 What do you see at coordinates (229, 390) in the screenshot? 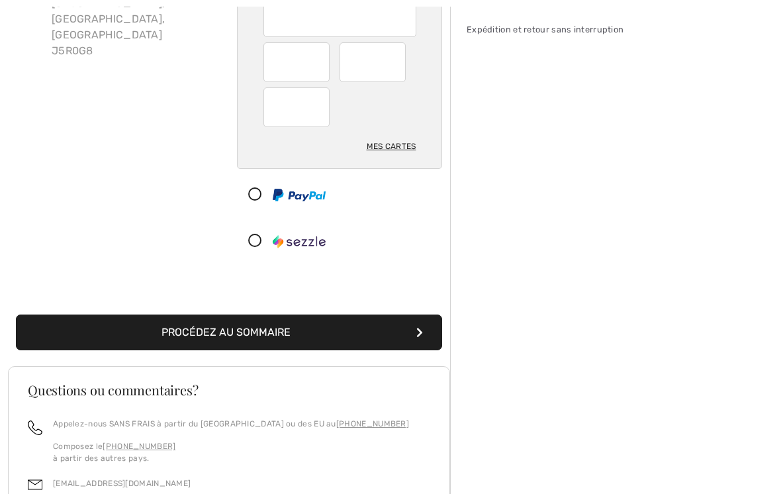
I see `h3: Questions ou commentaires?` at bounding box center [229, 390].